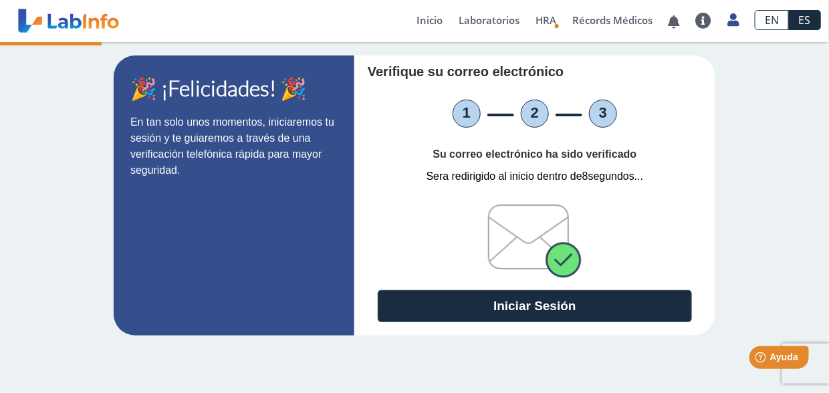 The width and height of the screenshot is (829, 393). Describe the element at coordinates (535, 241) in the screenshot. I see `img: verifiedEmail.png` at that location.